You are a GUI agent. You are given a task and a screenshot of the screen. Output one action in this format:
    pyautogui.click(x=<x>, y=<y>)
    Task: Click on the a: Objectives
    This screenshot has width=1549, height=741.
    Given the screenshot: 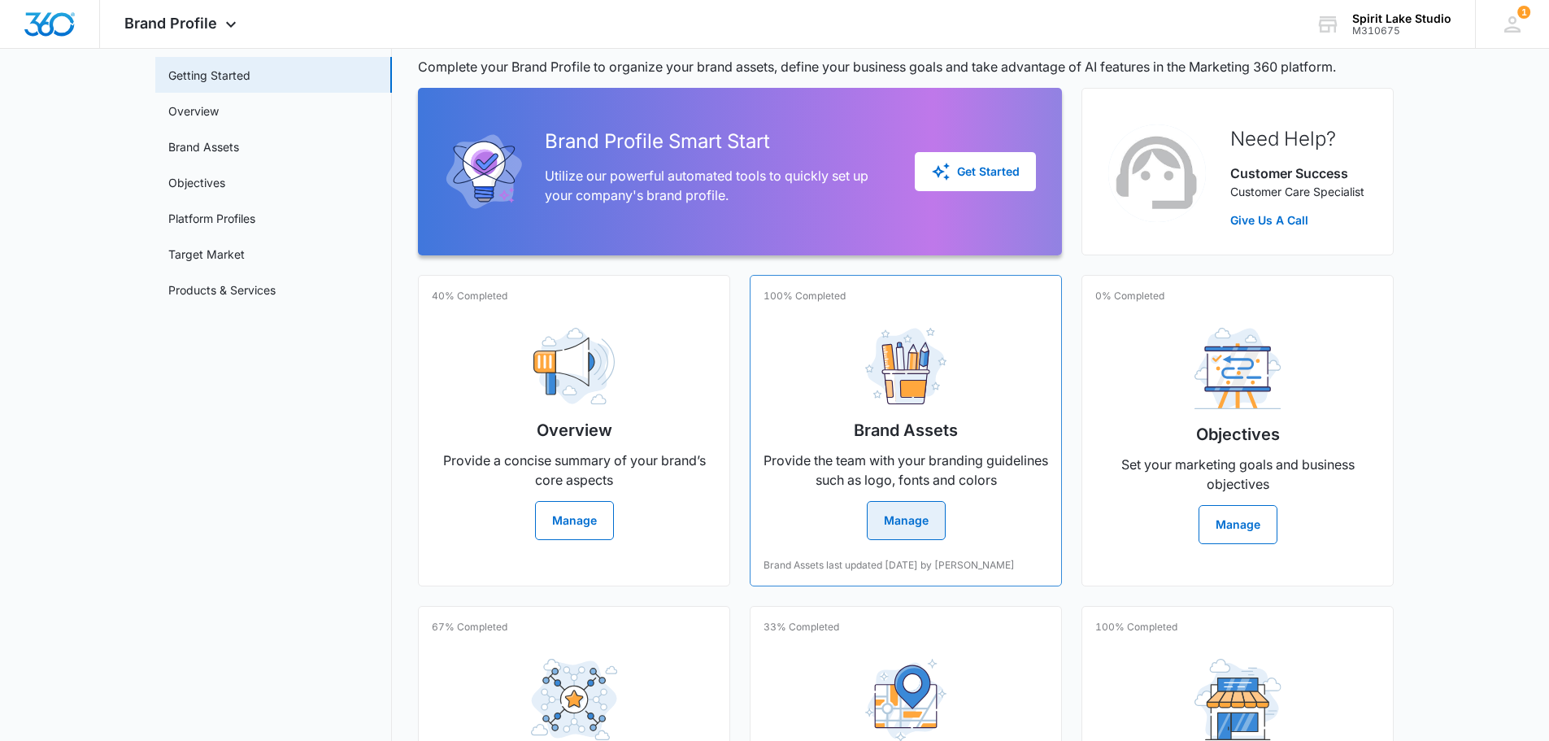 What is the action you would take?
    pyautogui.click(x=197, y=182)
    